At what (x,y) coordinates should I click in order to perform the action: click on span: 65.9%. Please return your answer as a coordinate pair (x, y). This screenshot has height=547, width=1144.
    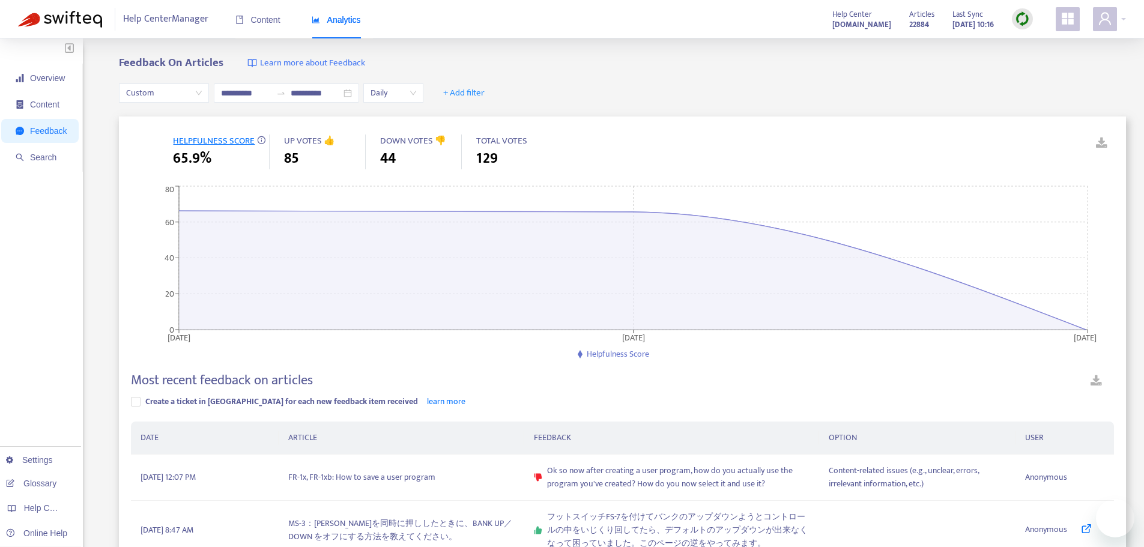
    Looking at the image, I should click on (192, 158).